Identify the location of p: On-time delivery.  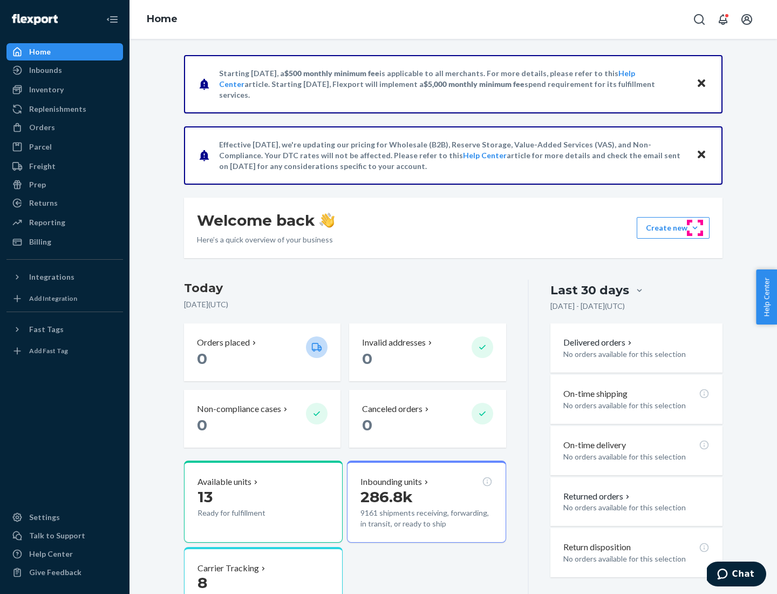
(595, 445).